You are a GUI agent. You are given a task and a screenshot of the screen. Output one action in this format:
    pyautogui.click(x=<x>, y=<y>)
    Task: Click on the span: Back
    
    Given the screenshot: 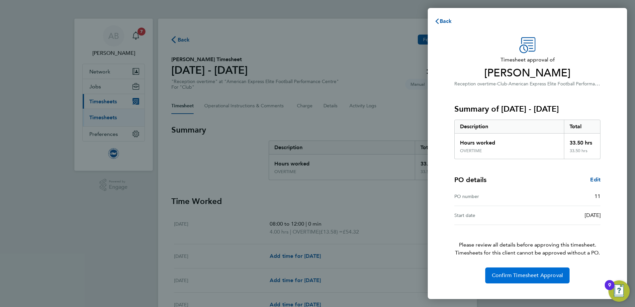 What is the action you would take?
    pyautogui.click(x=445, y=21)
    